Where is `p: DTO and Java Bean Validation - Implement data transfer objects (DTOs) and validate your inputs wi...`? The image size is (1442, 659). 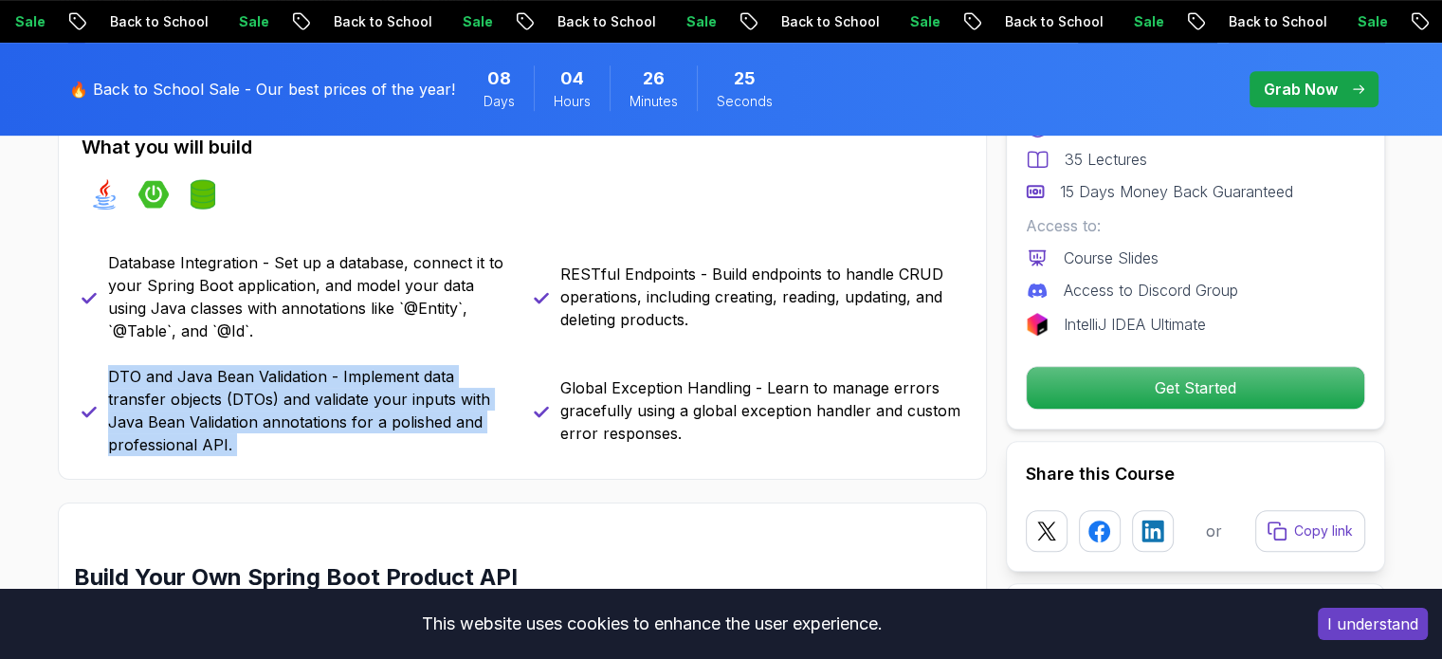 p: DTO and Java Bean Validation - Implement data transfer objects (DTOs) and validate your inputs wi... is located at coordinates (309, 410).